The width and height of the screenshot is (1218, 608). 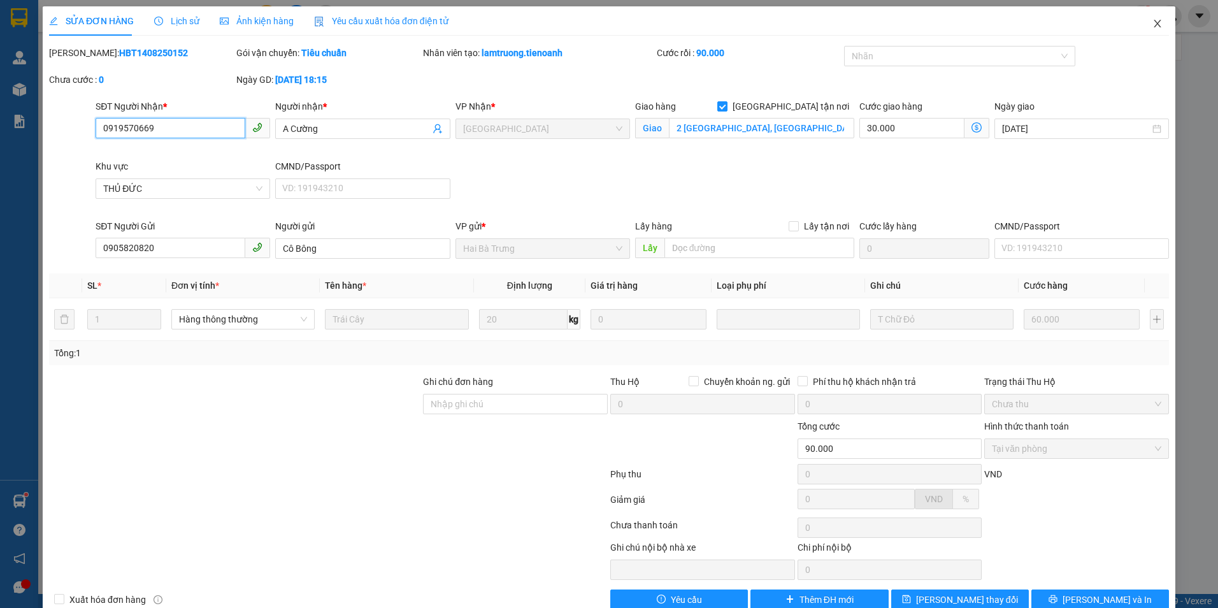 I want to click on span: plus, so click(x=790, y=600).